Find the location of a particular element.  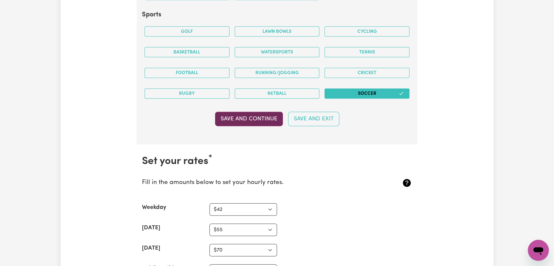

label: Weekday is located at coordinates (154, 207).